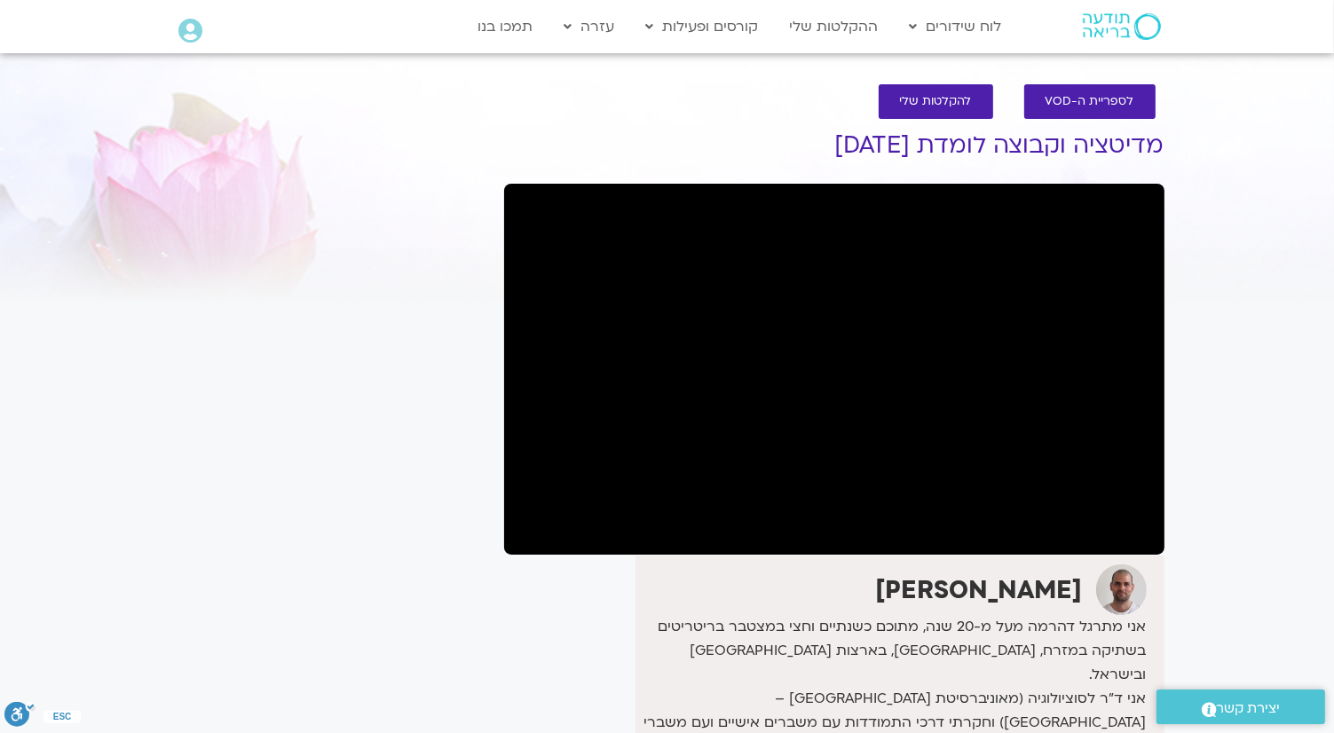 The height and width of the screenshot is (733, 1334). What do you see at coordinates (1241, 707) in the screenshot?
I see `a: יצירת קשר` at bounding box center [1241, 707].